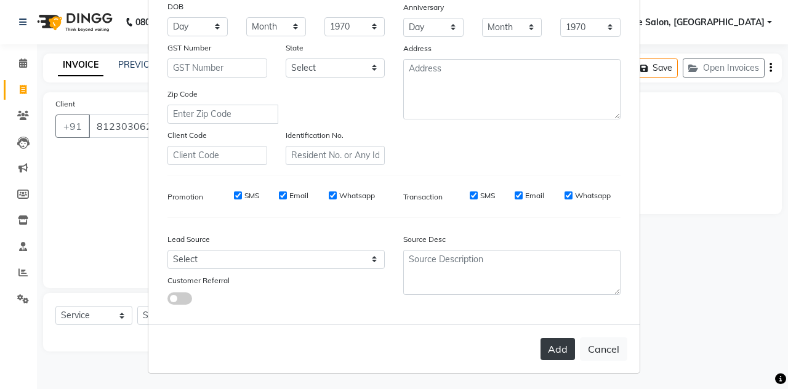 The image size is (788, 389). I want to click on input: Resident No. or Any Id, so click(335, 155).